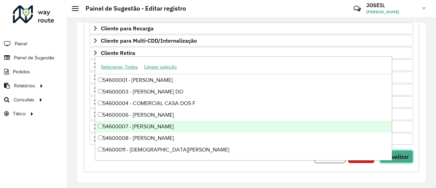 This screenshot has height=188, width=436. Describe the element at coordinates (19, 113) in the screenshot. I see `span: Tático` at that location.